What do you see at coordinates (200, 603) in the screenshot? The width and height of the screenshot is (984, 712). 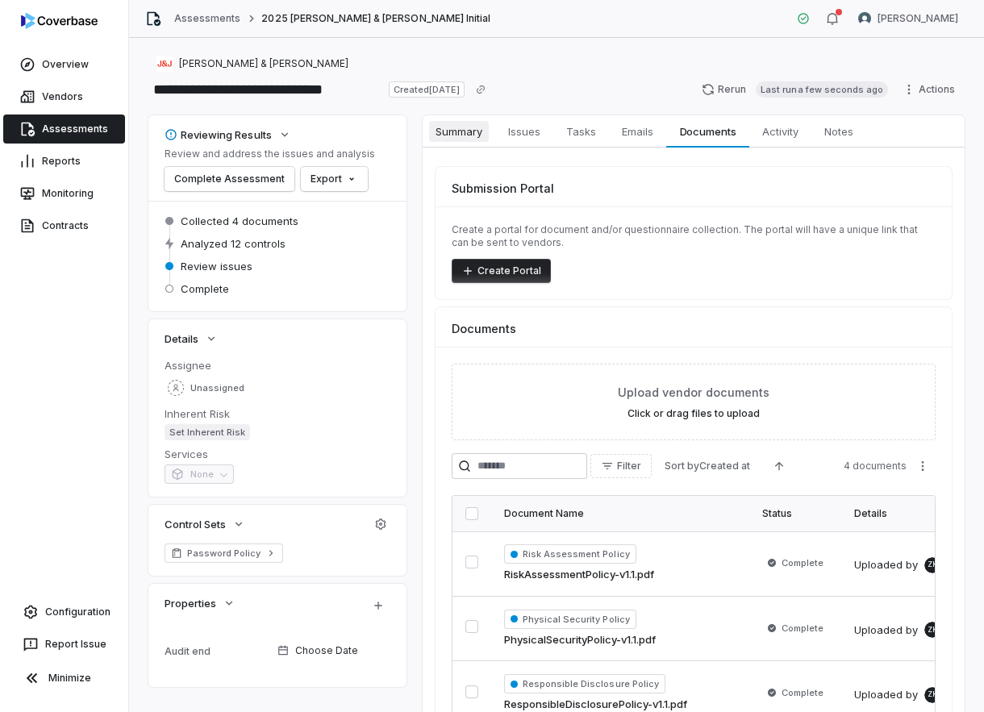 I see `button: Properties` at bounding box center [200, 603].